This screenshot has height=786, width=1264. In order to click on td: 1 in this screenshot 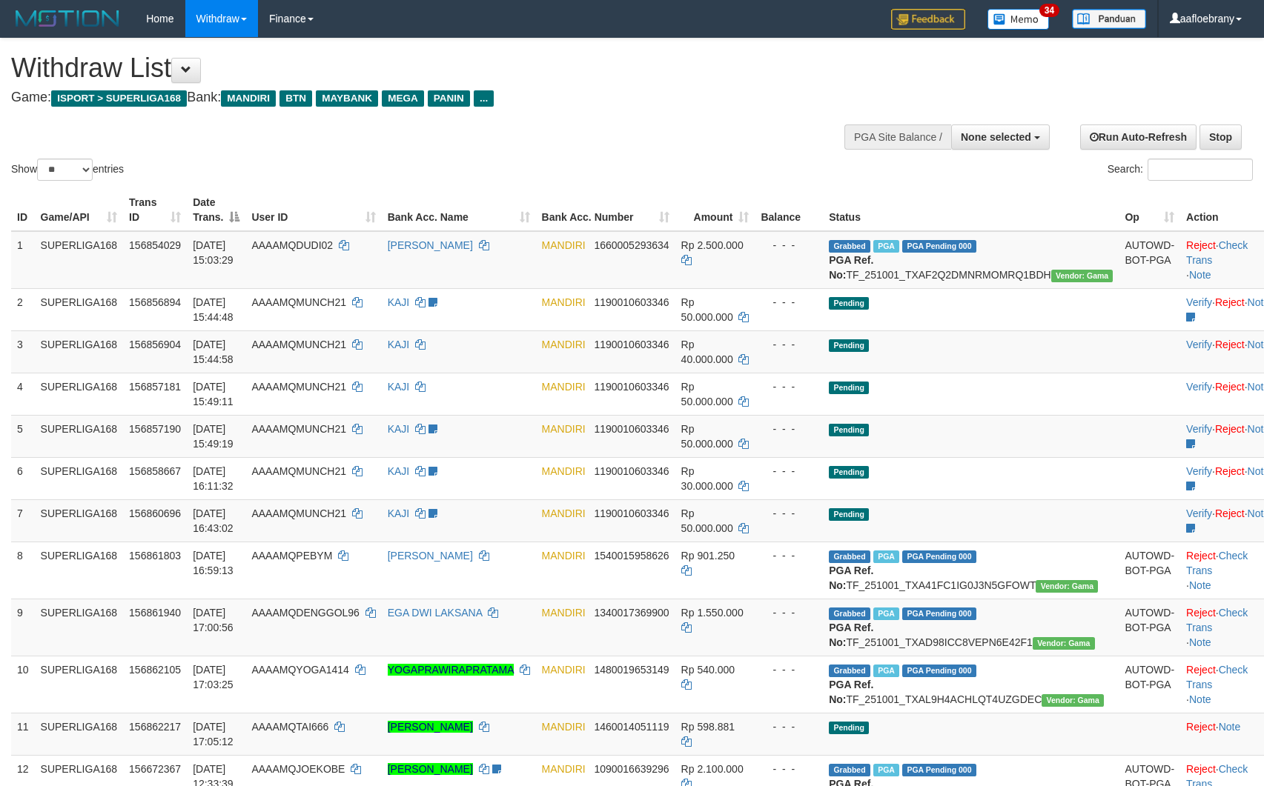, I will do `click(23, 260)`.